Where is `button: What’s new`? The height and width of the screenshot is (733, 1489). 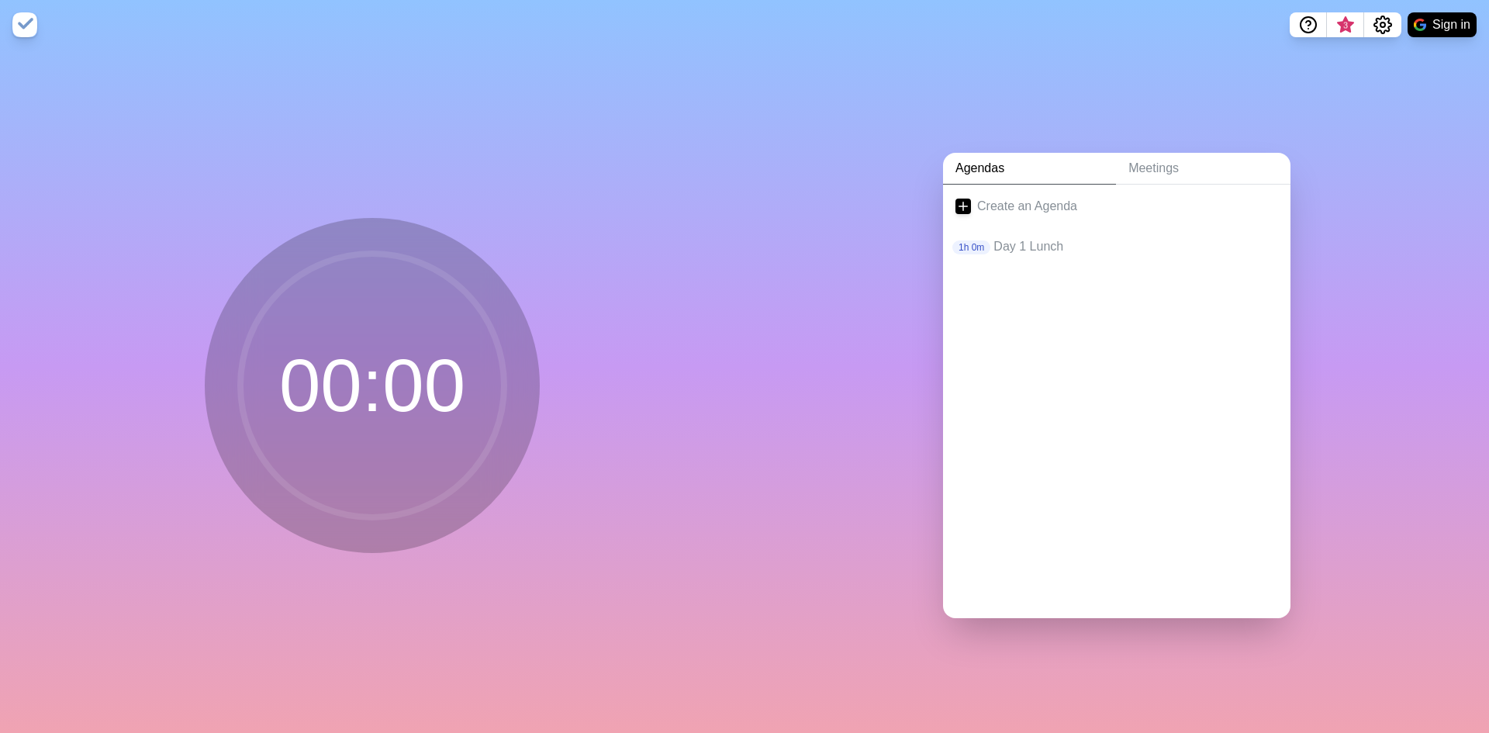 button: What’s new is located at coordinates (1345, 25).